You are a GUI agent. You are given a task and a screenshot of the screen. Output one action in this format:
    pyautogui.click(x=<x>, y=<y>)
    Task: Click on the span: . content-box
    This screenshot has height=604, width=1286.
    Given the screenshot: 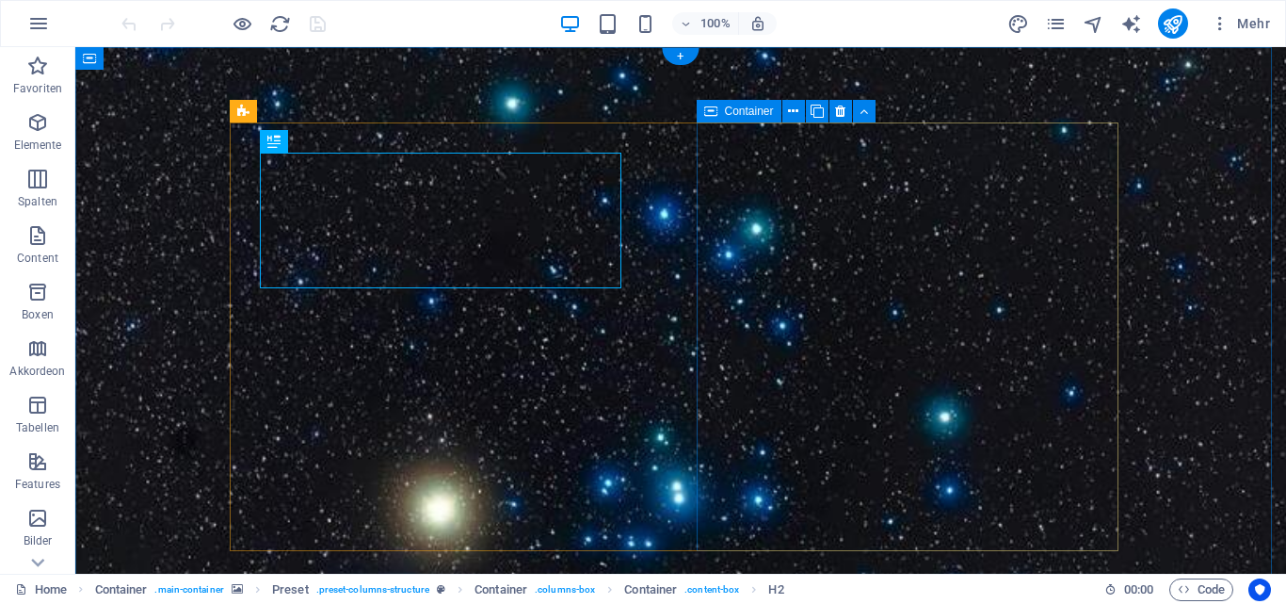 What is the action you would take?
    pyautogui.click(x=712, y=589)
    